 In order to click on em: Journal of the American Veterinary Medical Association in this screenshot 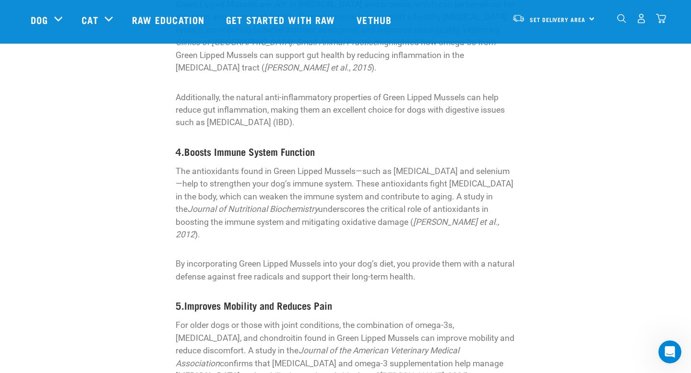, I will do `click(317, 357)`.